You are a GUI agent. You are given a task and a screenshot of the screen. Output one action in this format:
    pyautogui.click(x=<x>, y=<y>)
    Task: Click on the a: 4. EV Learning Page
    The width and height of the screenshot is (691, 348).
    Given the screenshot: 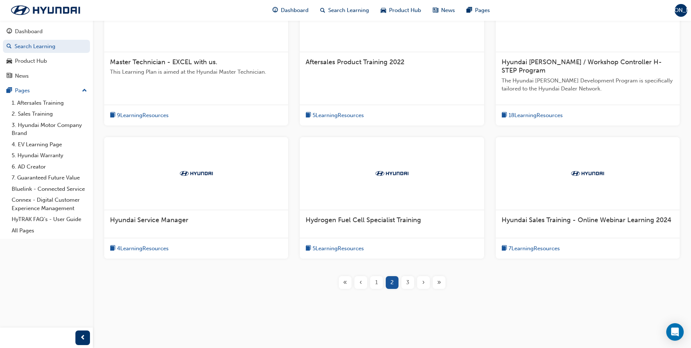 What is the action you would take?
    pyautogui.click(x=49, y=144)
    